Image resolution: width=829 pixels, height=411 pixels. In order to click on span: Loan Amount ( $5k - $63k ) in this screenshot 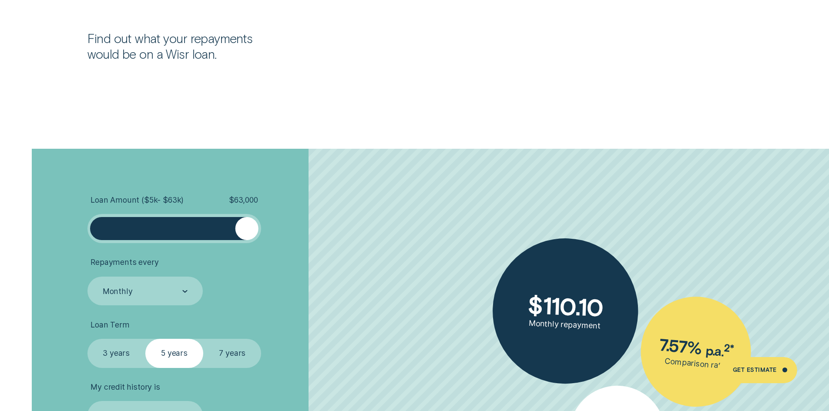, I will do `click(137, 200)`.